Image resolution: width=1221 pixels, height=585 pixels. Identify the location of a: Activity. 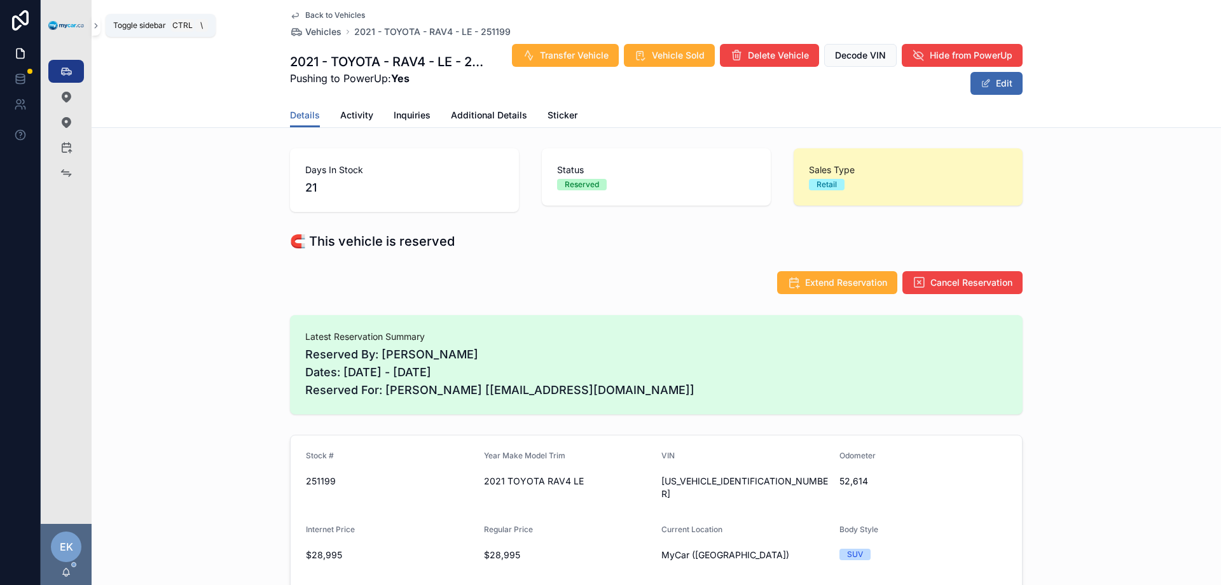
(357, 116).